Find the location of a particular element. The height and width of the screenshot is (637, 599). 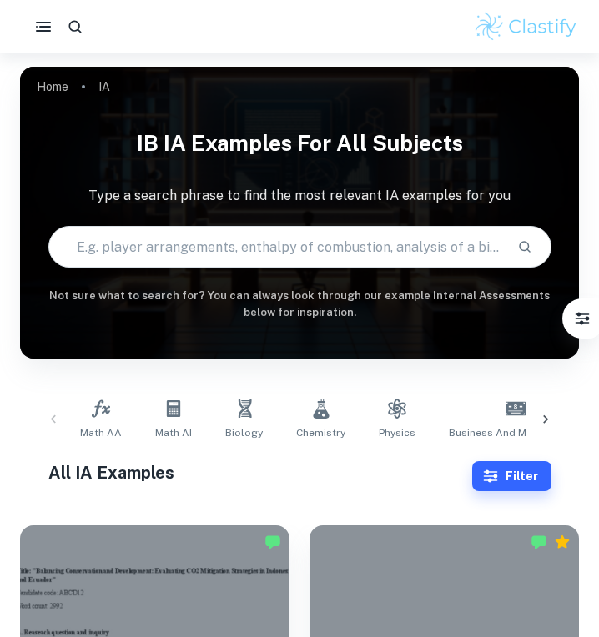

a: Clastify logo is located at coordinates (525, 27).